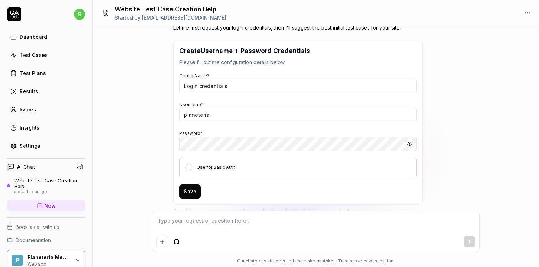 The image size is (539, 267). Describe the element at coordinates (79, 14) in the screenshot. I see `span: s` at that location.